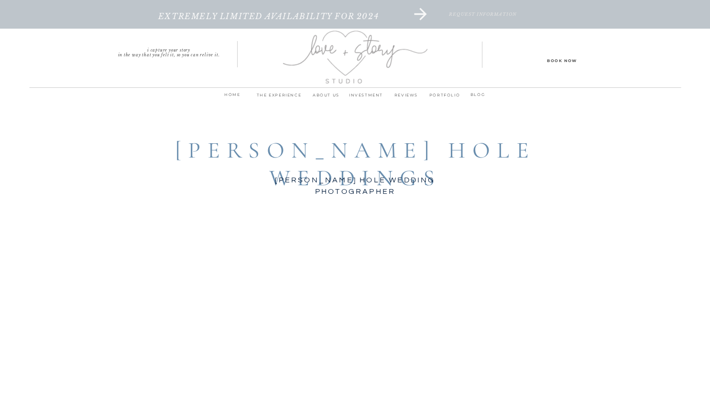 The height and width of the screenshot is (413, 710). I want to click on h2: request information, so click(483, 22).